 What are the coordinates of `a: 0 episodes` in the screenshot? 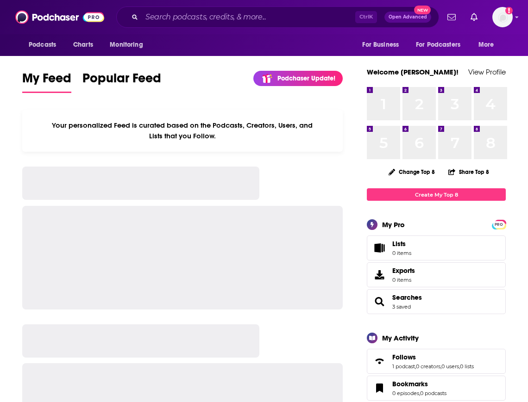 It's located at (405, 393).